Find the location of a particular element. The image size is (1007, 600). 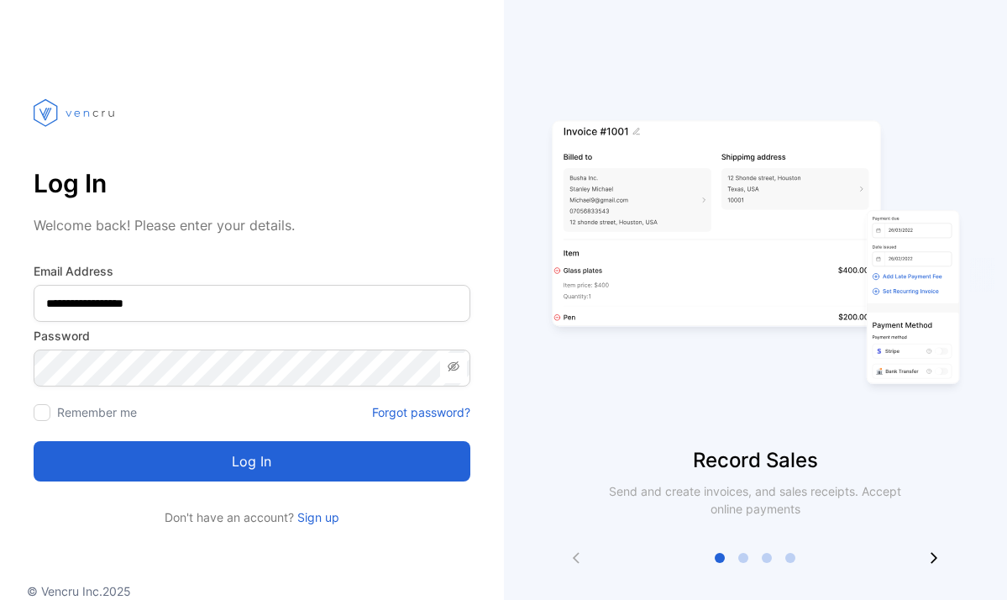

a: Forgot password? is located at coordinates (421, 411).